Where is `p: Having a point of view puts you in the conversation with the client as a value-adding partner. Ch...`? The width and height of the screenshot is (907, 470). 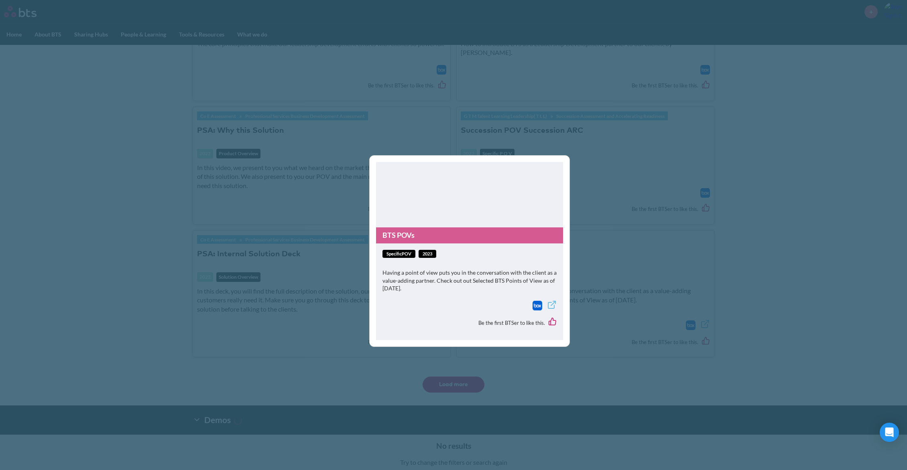 p: Having a point of view puts you in the conversation with the client as a value-adding partner. Ch... is located at coordinates (469, 280).